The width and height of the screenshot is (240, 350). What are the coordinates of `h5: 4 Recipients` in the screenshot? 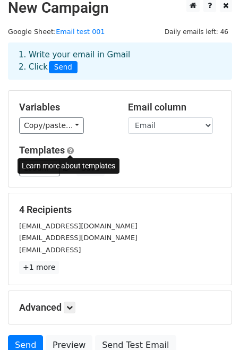 It's located at (120, 210).